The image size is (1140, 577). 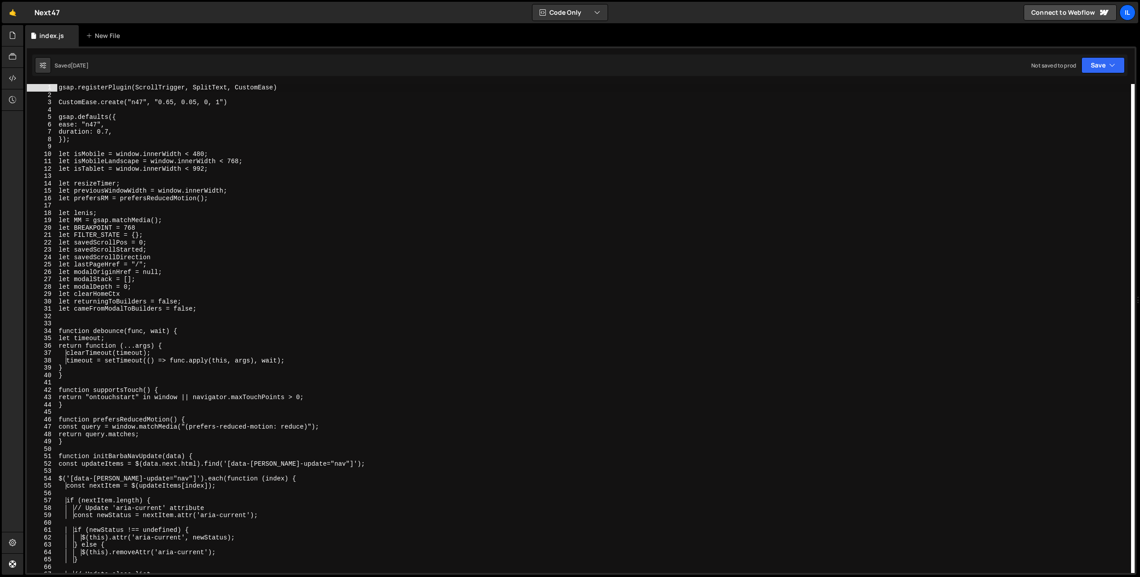 What do you see at coordinates (42, 464) in the screenshot?
I see `div: 52` at bounding box center [42, 464].